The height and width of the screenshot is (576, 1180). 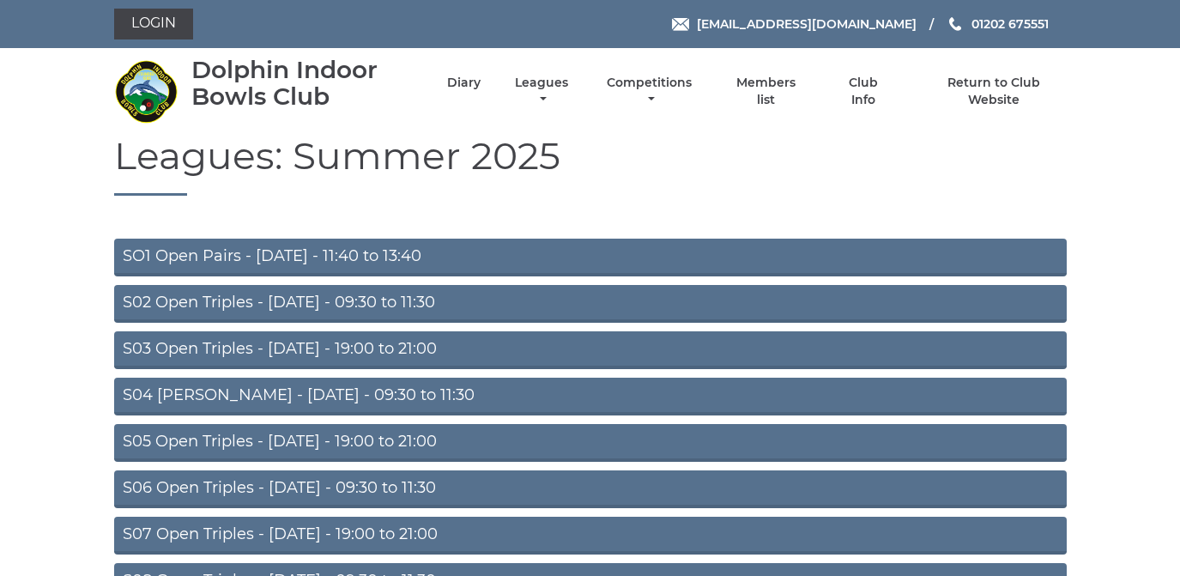 What do you see at coordinates (590, 165) in the screenshot?
I see `h1: Leagues: Summer 2025` at bounding box center [590, 165].